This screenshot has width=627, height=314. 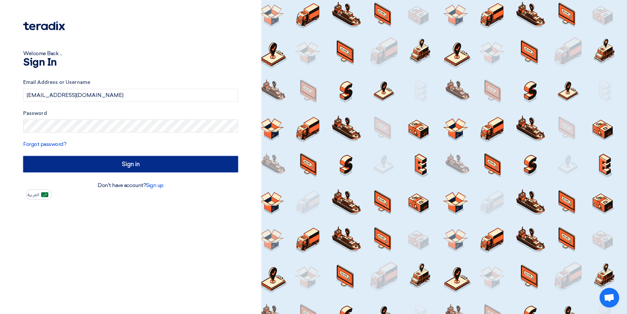 I want to click on span: العربية, so click(x=33, y=195).